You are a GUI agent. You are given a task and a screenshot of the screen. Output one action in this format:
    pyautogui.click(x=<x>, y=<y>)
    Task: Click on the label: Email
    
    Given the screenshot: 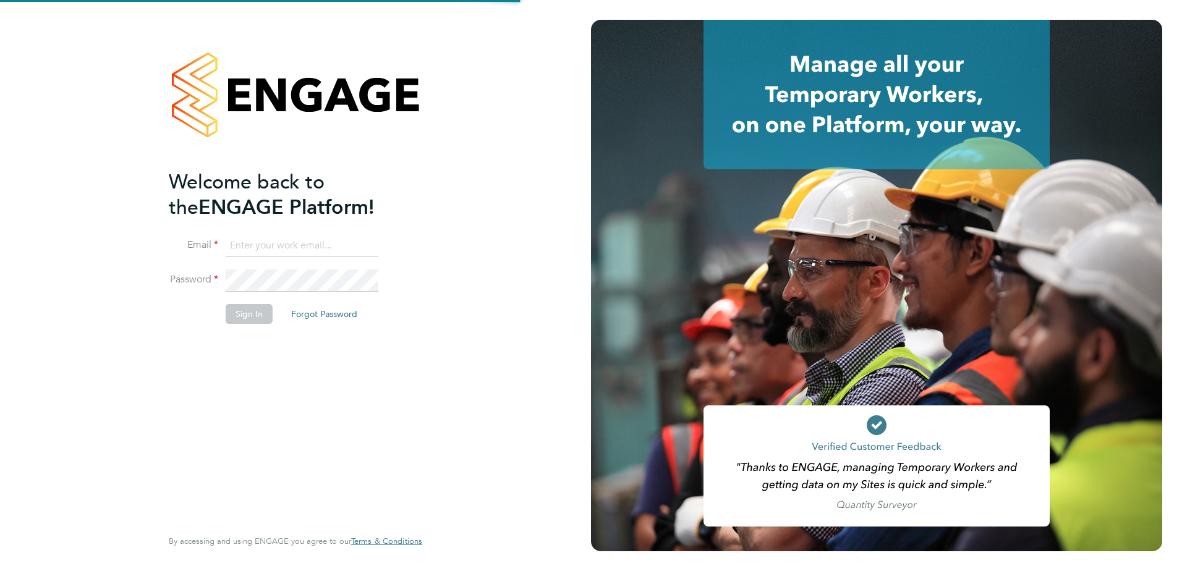 What is the action you would take?
    pyautogui.click(x=193, y=245)
    